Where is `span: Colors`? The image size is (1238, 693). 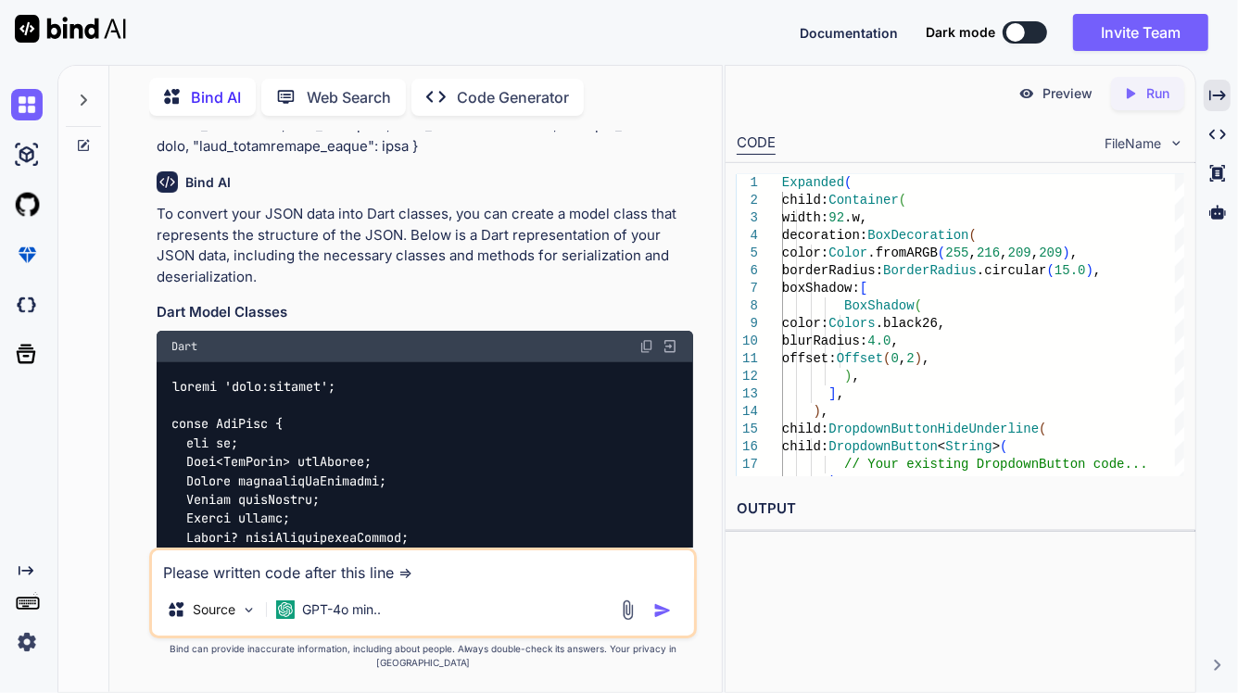 span: Colors is located at coordinates (851, 323).